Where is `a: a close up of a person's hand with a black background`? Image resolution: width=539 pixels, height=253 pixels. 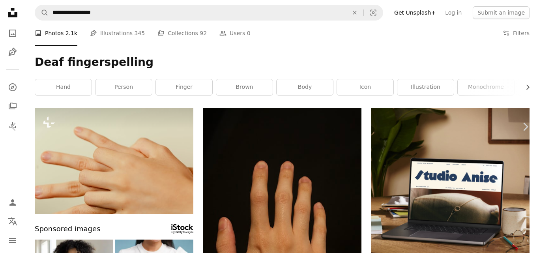 a: a close up of a person's hand with a black background is located at coordinates (282, 219).